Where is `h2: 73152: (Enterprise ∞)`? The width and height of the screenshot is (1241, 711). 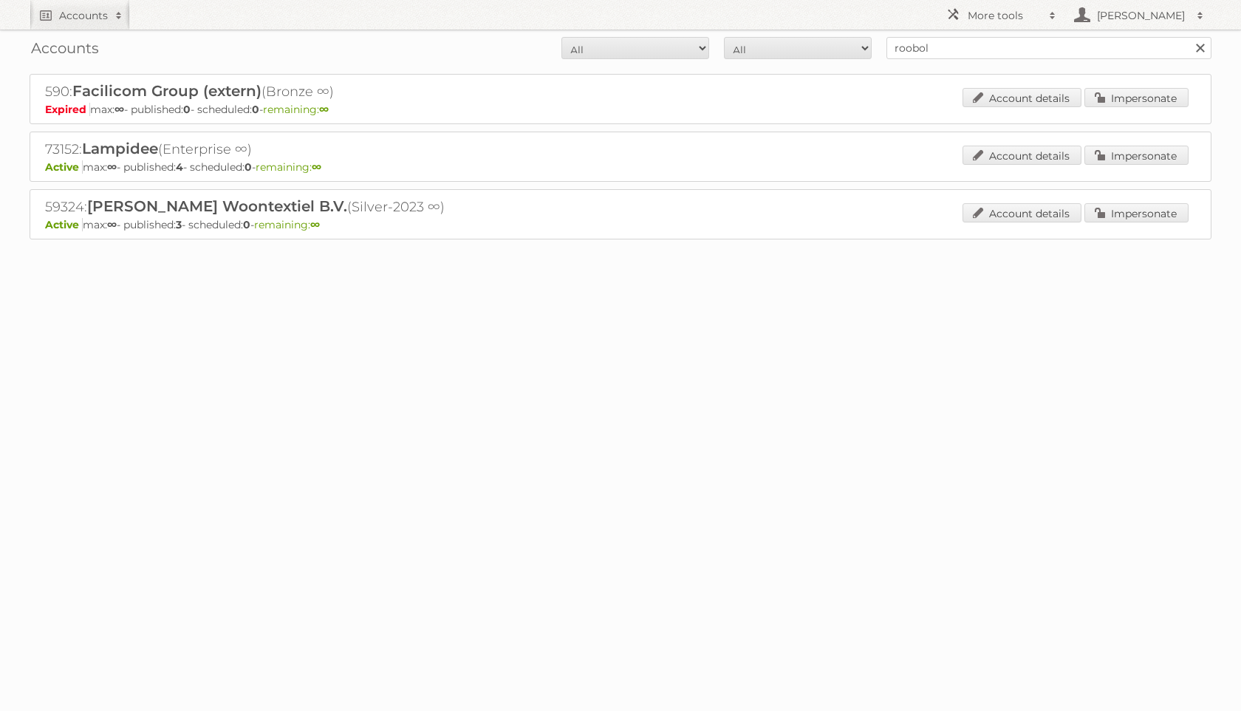 h2: 73152: (Enterprise ∞) is located at coordinates (304, 149).